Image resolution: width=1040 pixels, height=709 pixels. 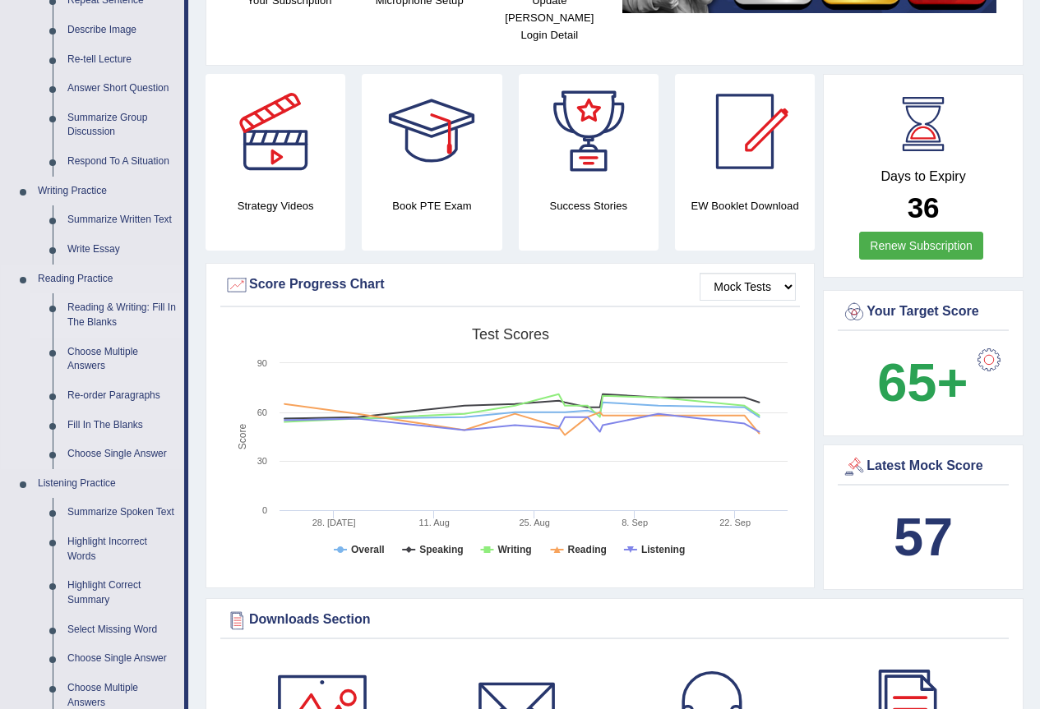 I want to click on text: 90, so click(x=262, y=363).